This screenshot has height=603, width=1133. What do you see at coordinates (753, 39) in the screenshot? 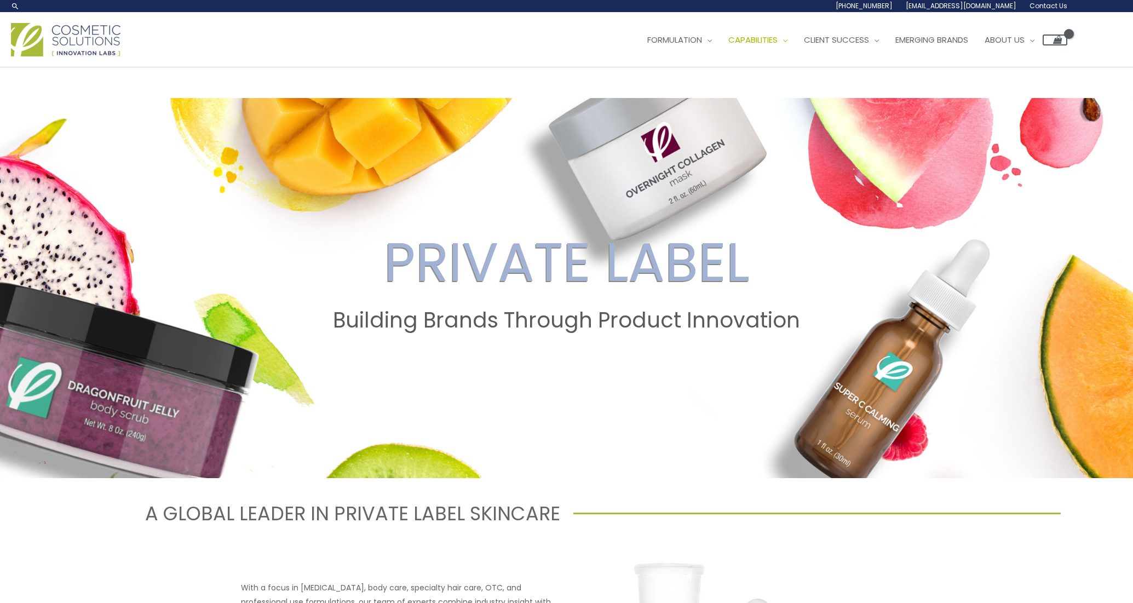
I see `span: Capabilities` at bounding box center [753, 39].